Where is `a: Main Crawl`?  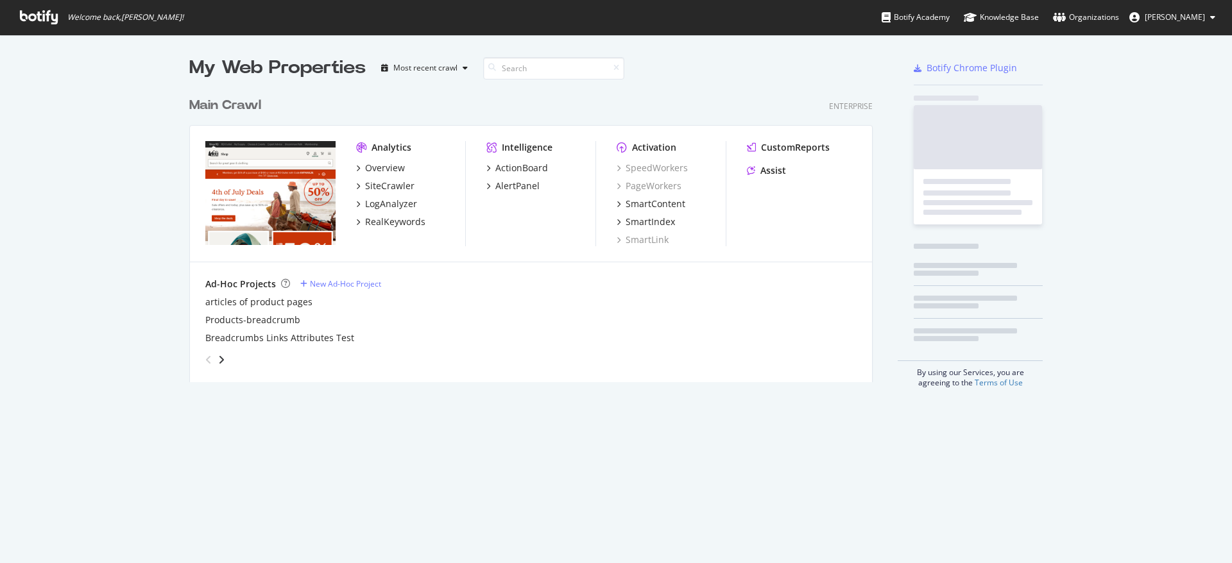
a: Main Crawl is located at coordinates (228, 105).